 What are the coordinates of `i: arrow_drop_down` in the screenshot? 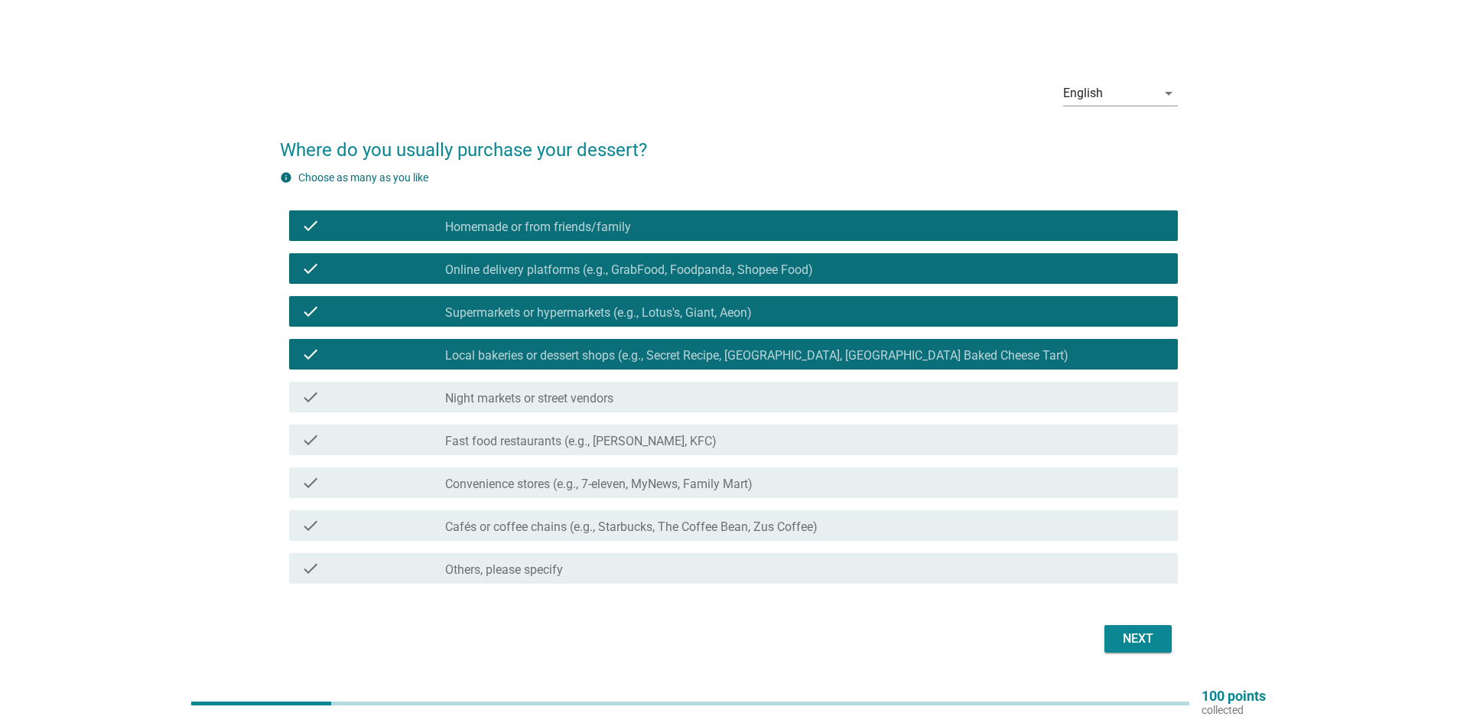 It's located at (1168, 93).